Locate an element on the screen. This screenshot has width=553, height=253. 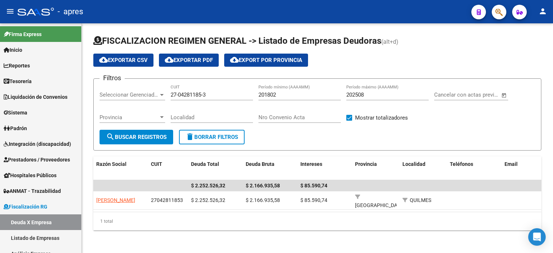
span: CUIT is located at coordinates (157, 164).